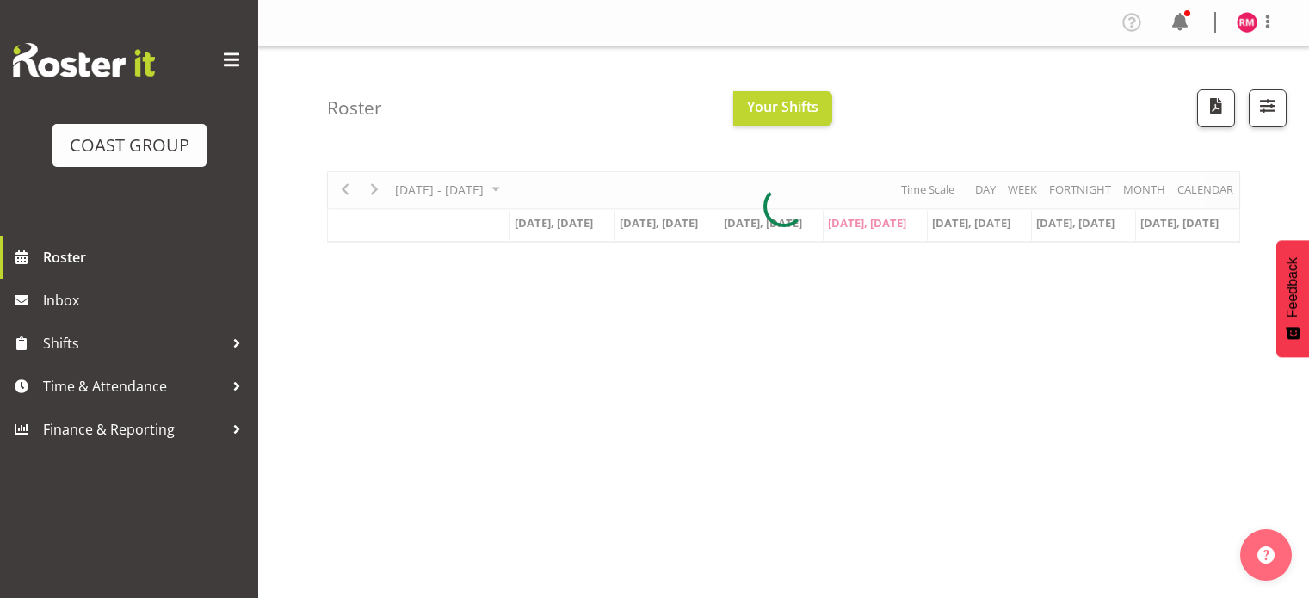  What do you see at coordinates (129, 145) in the screenshot?
I see `div: COAST GROUP` at bounding box center [129, 145].